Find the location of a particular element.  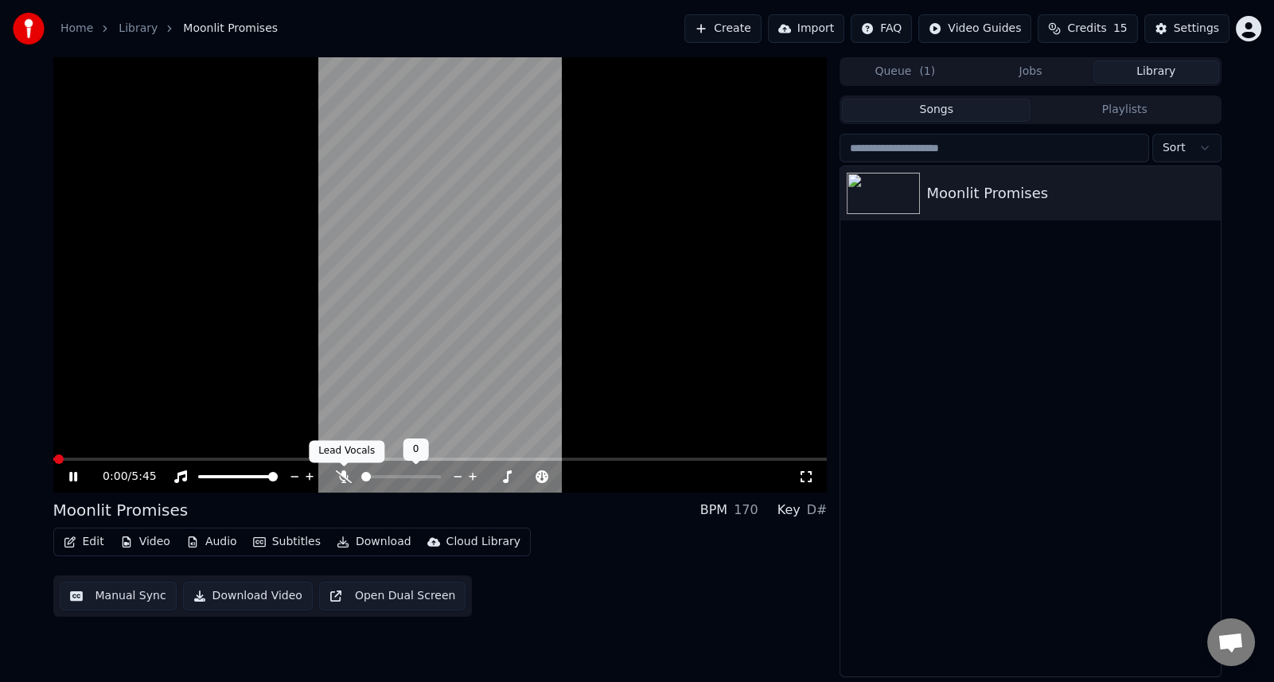

button: Download is located at coordinates (374, 542).